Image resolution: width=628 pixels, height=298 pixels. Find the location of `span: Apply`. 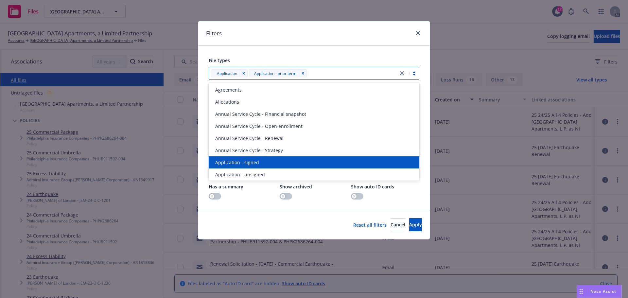

span: Apply is located at coordinates (415, 224).